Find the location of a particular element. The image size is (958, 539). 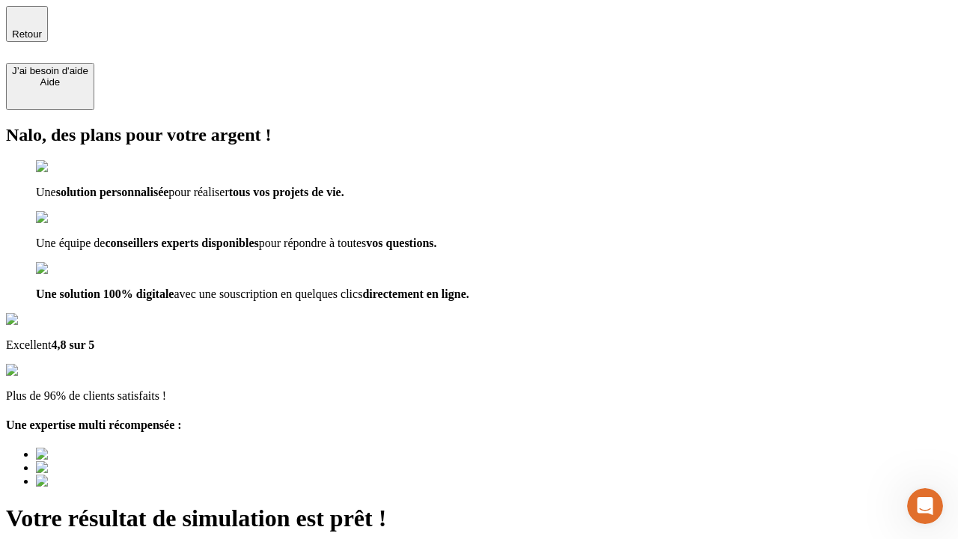

span: Une solution 100% digitale is located at coordinates (105, 293).